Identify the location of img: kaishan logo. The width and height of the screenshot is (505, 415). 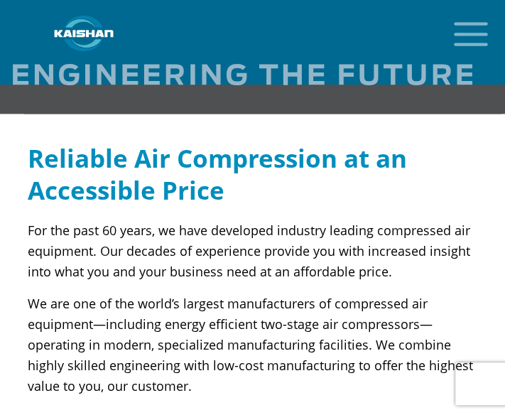
(84, 33).